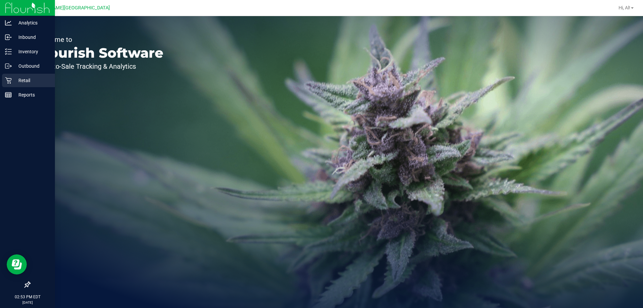  I want to click on inline-svg: Retail, so click(8, 80).